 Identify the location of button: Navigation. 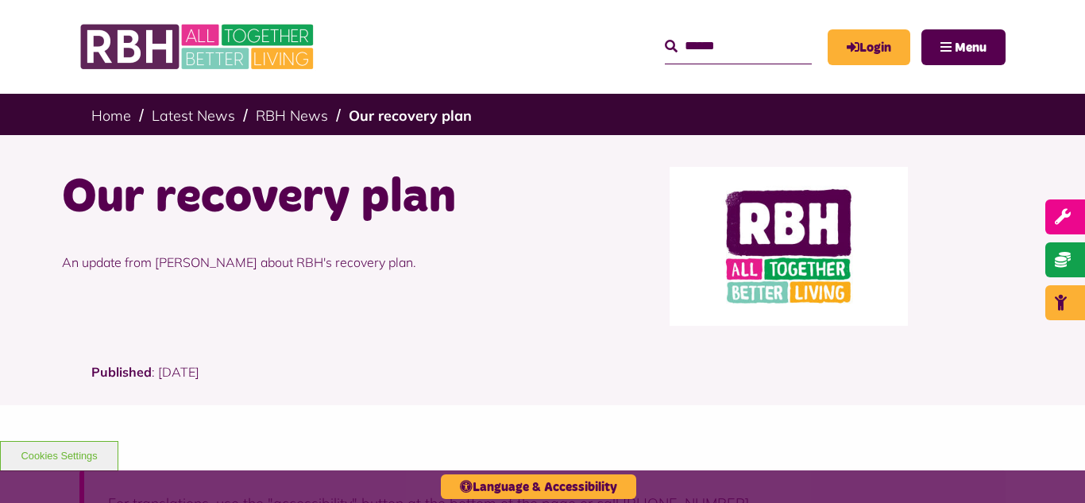
(963, 47).